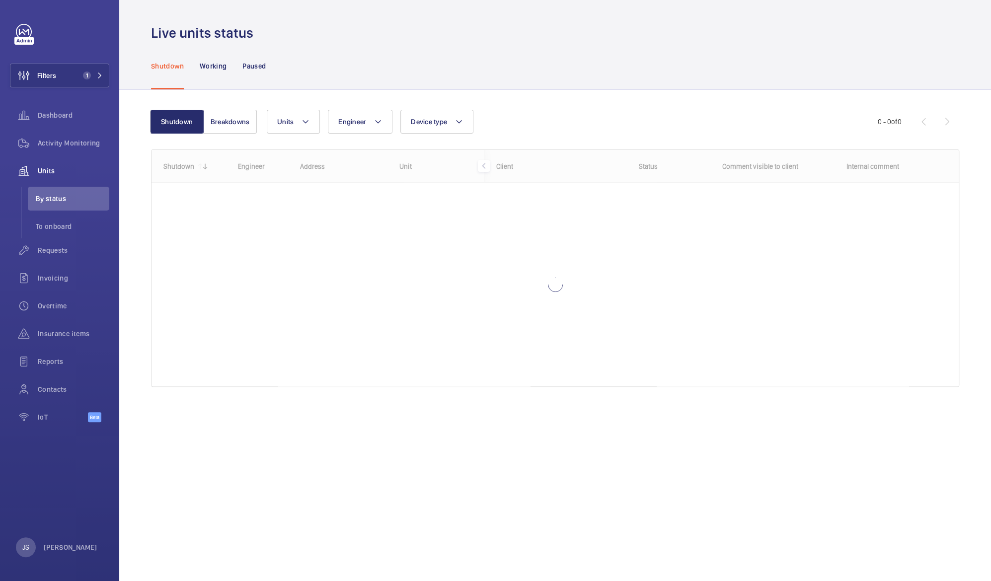 Image resolution: width=991 pixels, height=581 pixels. I want to click on span: 0 - 0 0, so click(890, 122).